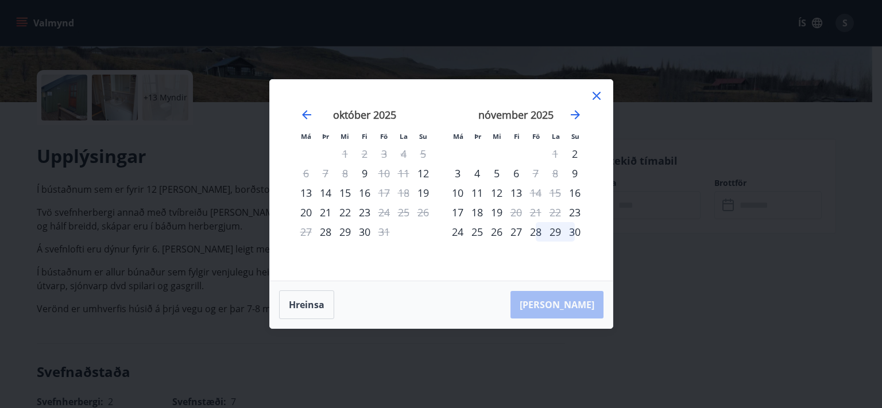 Image resolution: width=882 pixels, height=408 pixels. What do you see at coordinates (536, 173) in the screenshot?
I see `td: Not available. föstudagur, 7. nóvember 2025` at bounding box center [536, 173].